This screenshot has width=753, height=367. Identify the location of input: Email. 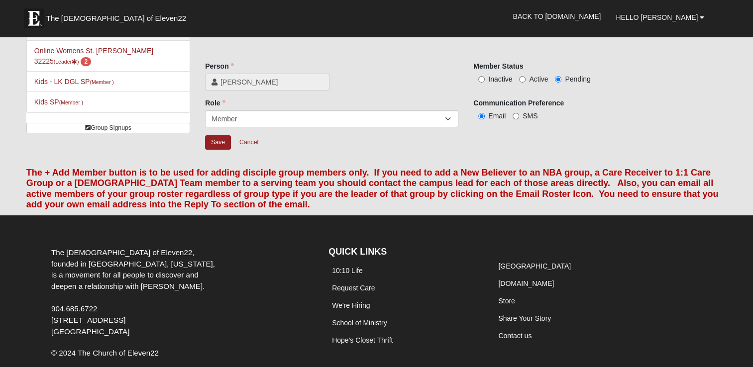
(481, 116).